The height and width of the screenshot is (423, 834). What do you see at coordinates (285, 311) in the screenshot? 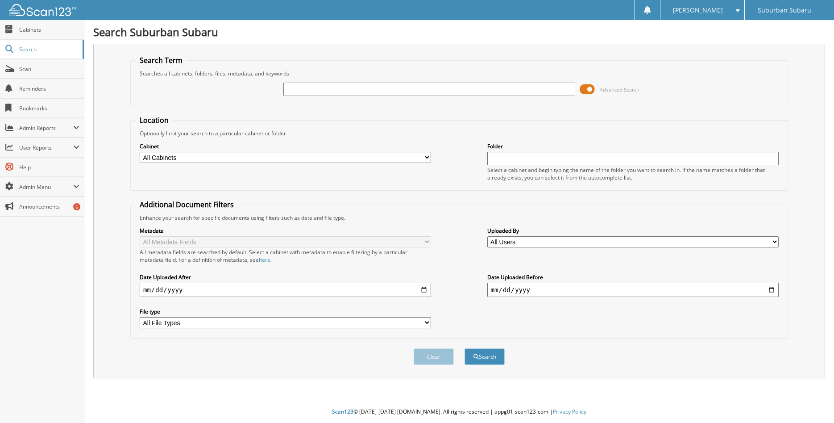
I see `label: File type` at bounding box center [285, 311].